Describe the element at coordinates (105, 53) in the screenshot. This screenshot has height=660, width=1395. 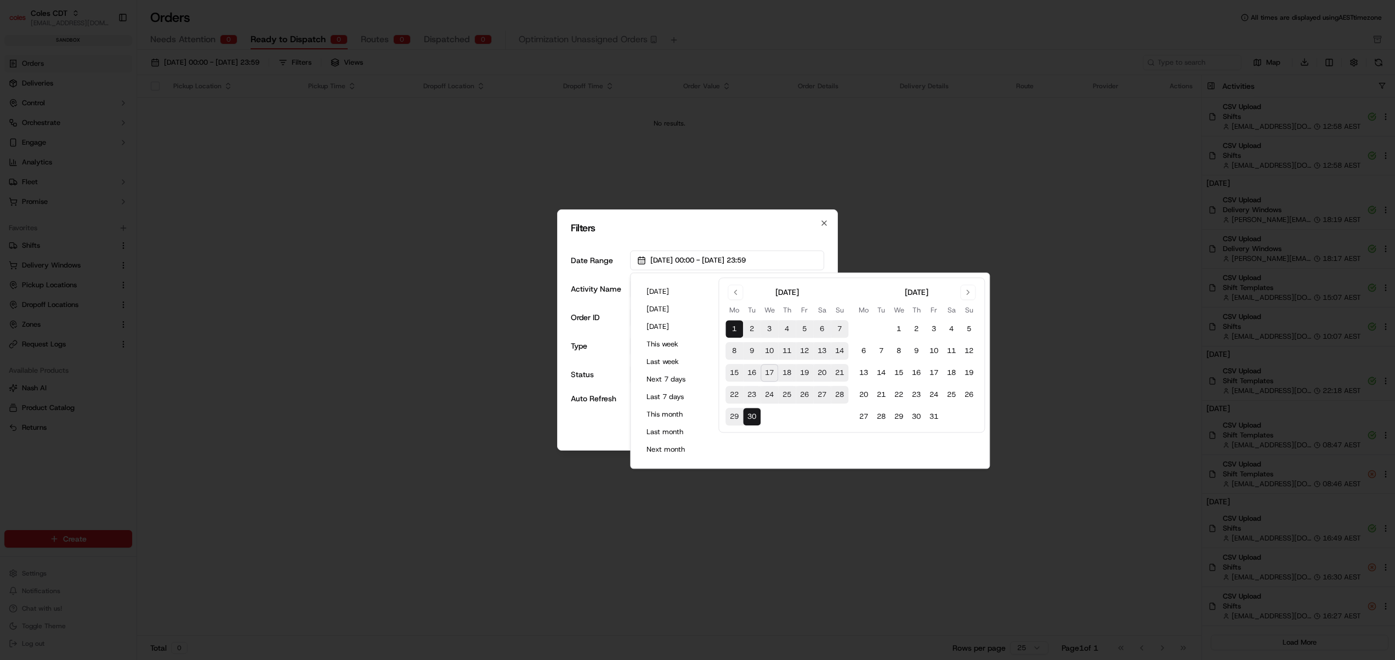
I see `p: Welcome 👋` at that location.